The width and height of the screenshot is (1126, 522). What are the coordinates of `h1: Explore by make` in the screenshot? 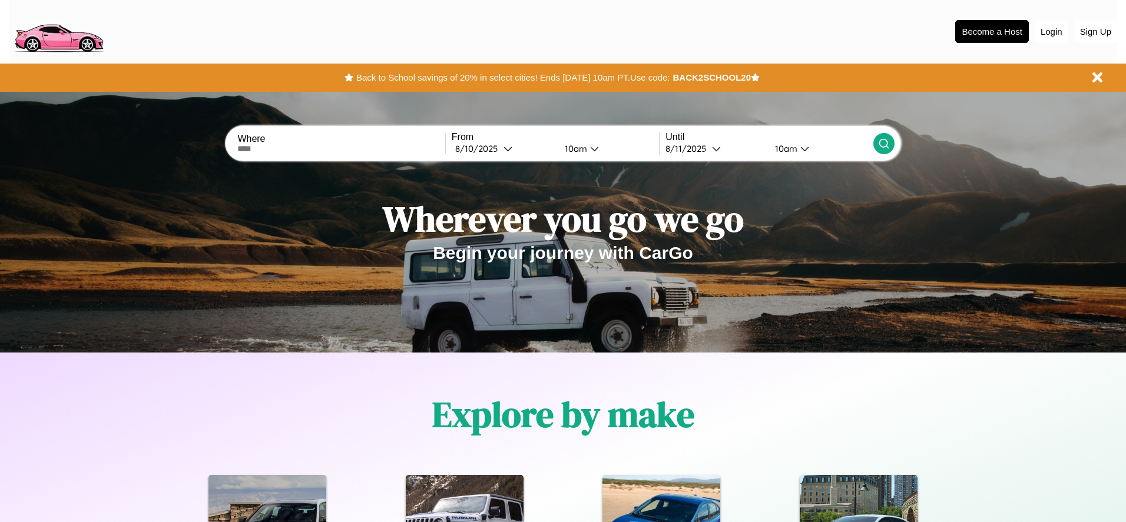 It's located at (563, 414).